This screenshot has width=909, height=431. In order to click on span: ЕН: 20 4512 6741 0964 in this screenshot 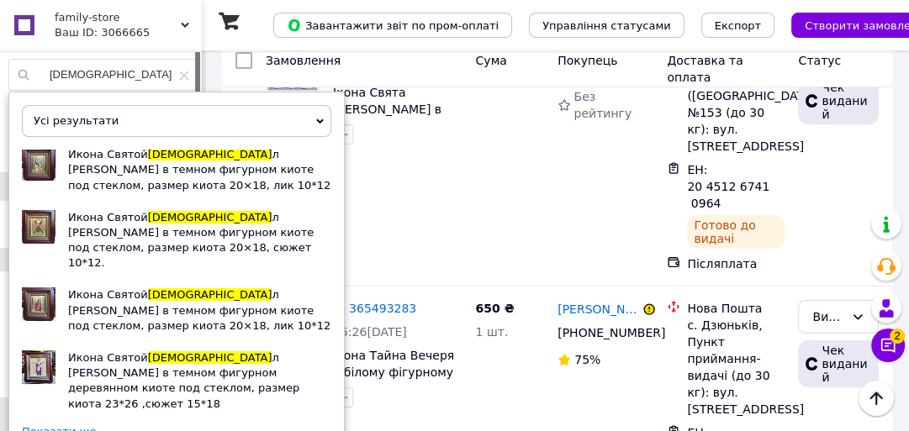, I will do `click(728, 187)`.